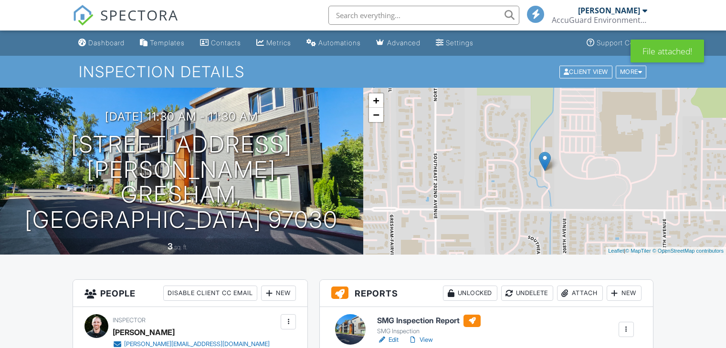 The height and width of the screenshot is (348, 726). Describe the element at coordinates (667, 51) in the screenshot. I see `div: File attached!` at that location.